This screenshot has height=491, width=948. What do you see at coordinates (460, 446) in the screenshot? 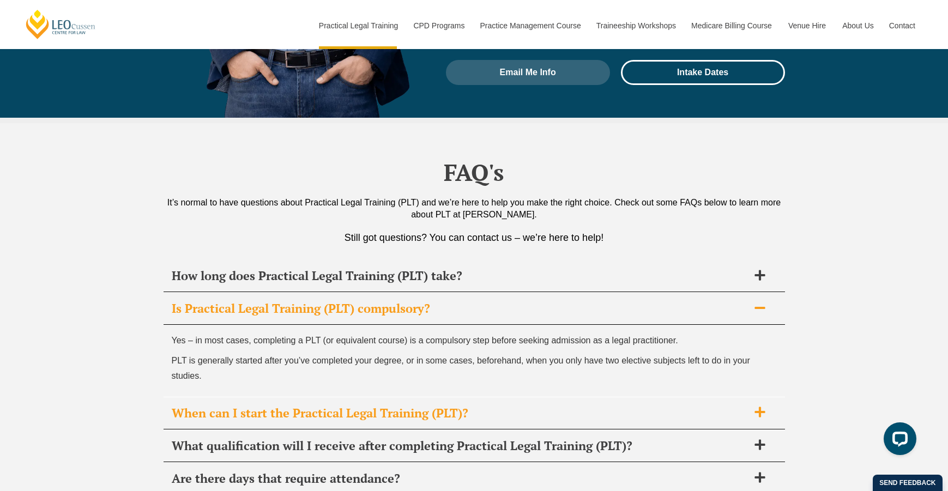
I see `h2: What qualification will I receive after completing Practical Legal Training (PLT)?` at bounding box center [460, 446].